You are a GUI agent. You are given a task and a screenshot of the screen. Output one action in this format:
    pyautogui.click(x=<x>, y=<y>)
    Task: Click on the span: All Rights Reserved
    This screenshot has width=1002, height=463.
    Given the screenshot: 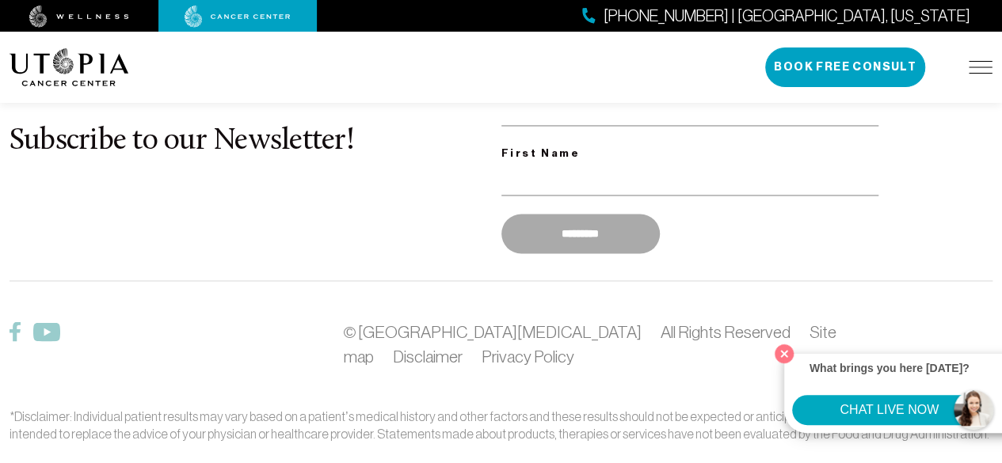 What is the action you would take?
    pyautogui.click(x=725, y=331)
    